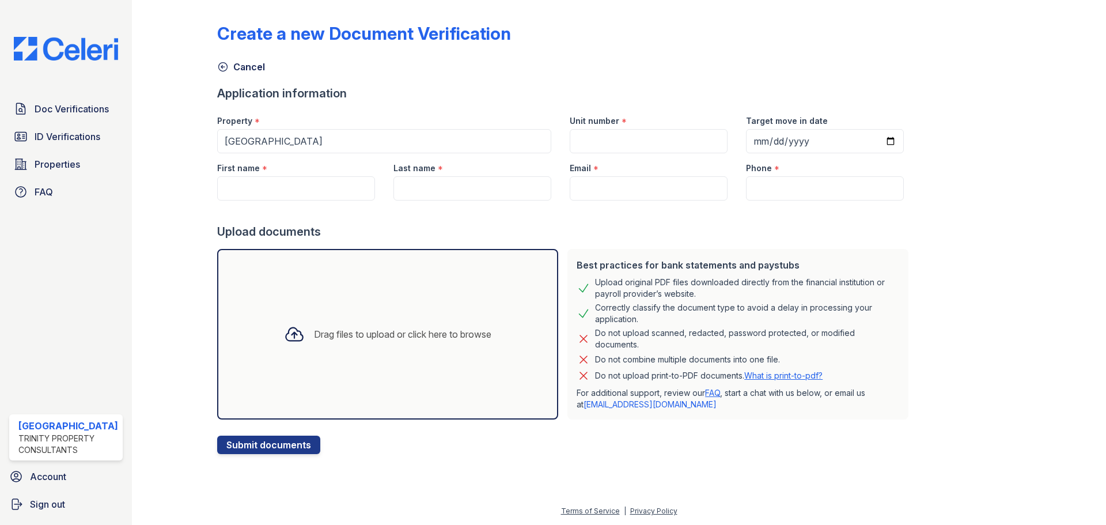 This screenshot has height=525, width=1106. Describe the element at coordinates (783, 375) in the screenshot. I see `a: What is print-to-pdf?` at that location.